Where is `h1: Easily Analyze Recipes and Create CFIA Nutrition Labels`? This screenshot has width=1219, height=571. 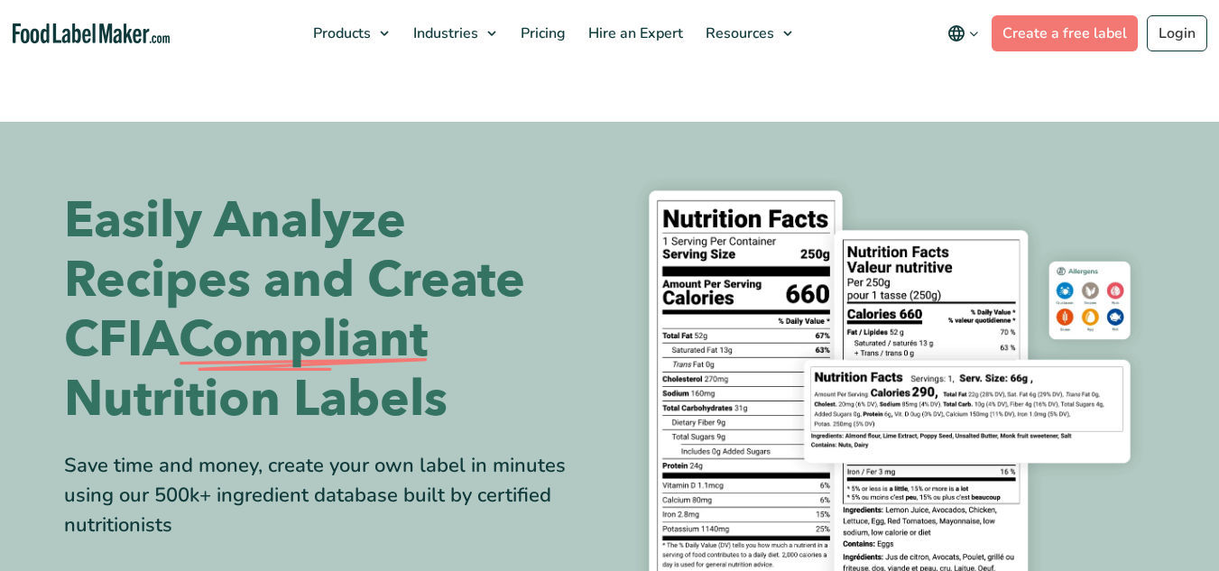
h1: Easily Analyze Recipes and Create CFIA Nutrition Labels is located at coordinates (330, 310).